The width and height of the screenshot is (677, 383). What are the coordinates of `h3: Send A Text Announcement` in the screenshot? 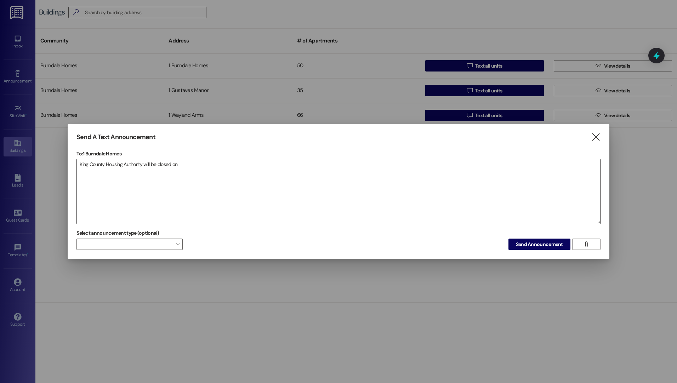 It's located at (116, 137).